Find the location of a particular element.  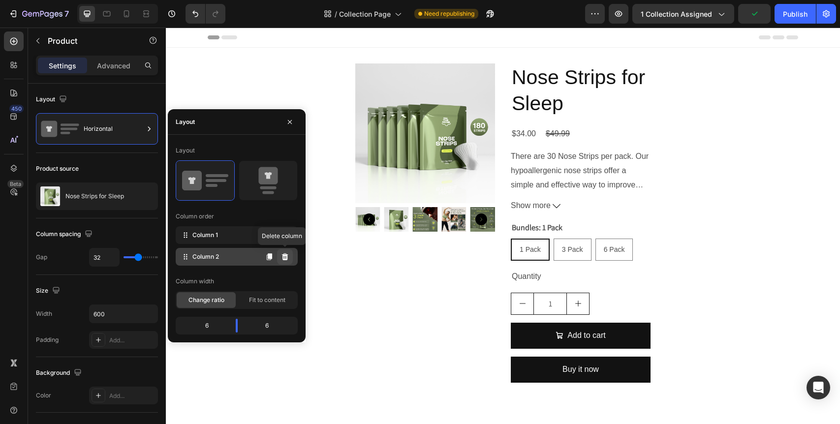

span: 6 Pack is located at coordinates (448, 222).